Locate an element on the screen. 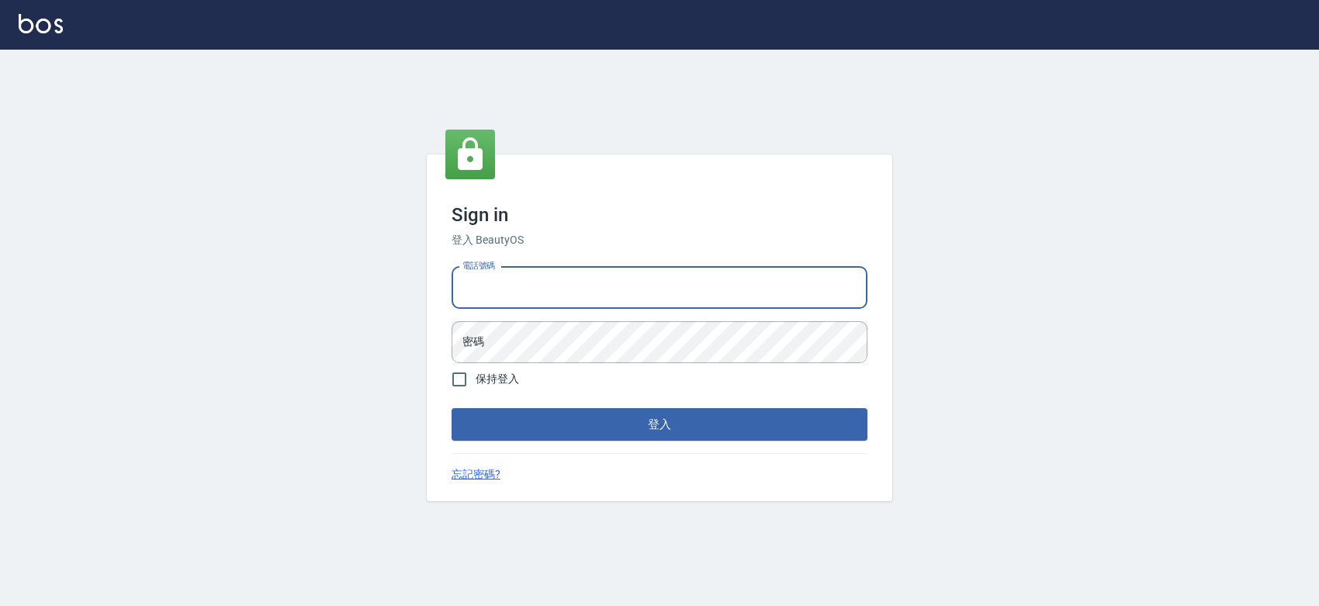  h3: Sign in is located at coordinates (659, 215).